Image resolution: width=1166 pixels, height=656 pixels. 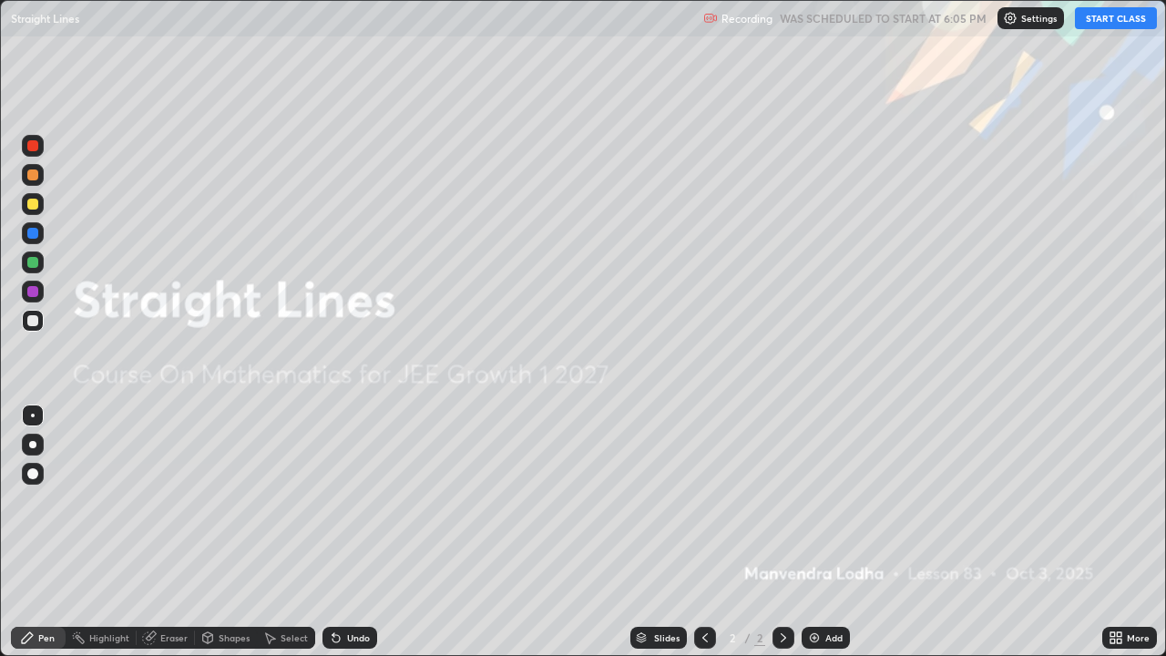 What do you see at coordinates (1138, 638) in the screenshot?
I see `div: More` at bounding box center [1138, 638].